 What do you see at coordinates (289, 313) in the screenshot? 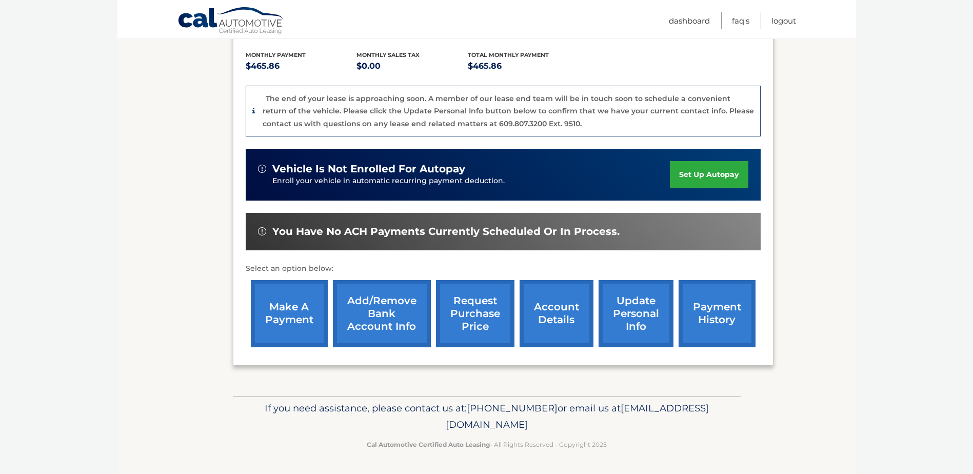
I see `a: make a payment` at bounding box center [289, 313].